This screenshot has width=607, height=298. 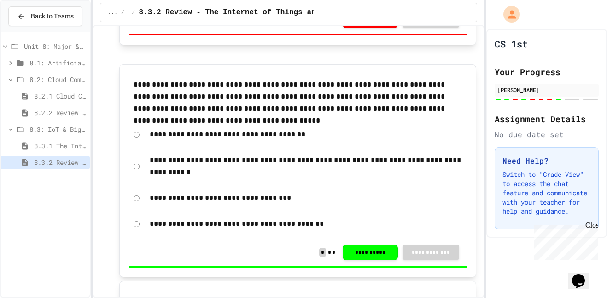 I want to click on span: 8.2.1 Cloud Computing: Transforming the Digital World, so click(x=60, y=96).